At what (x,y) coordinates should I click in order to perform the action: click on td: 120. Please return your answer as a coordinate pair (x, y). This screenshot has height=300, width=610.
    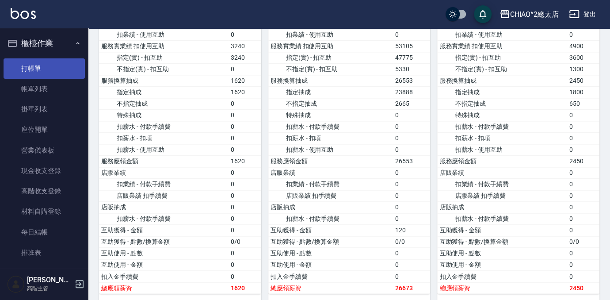
    Looking at the image, I should click on (412, 230).